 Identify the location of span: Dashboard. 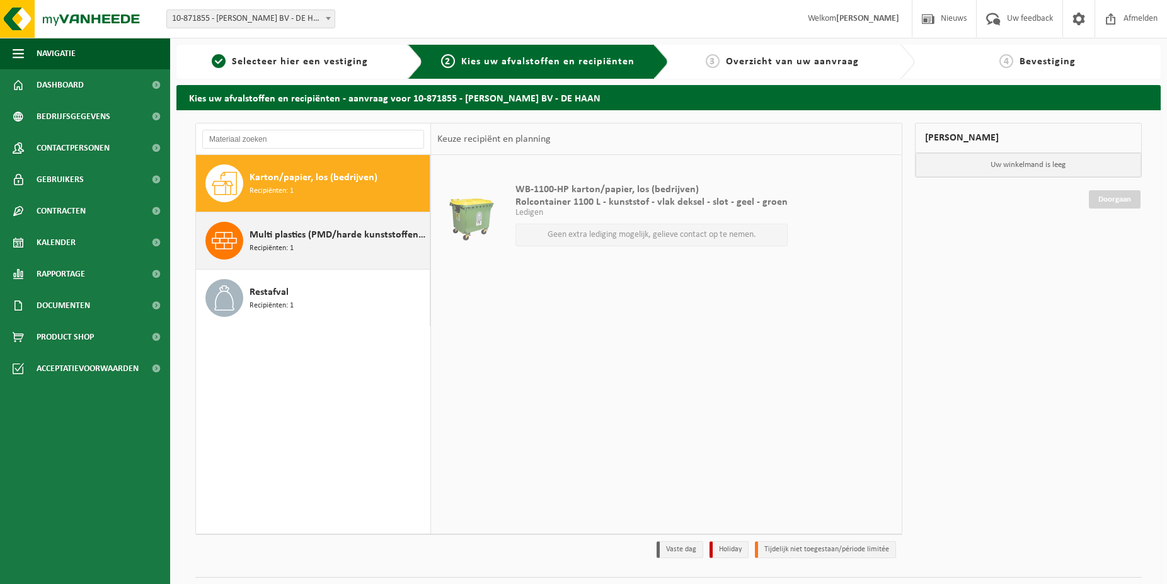
(60, 85).